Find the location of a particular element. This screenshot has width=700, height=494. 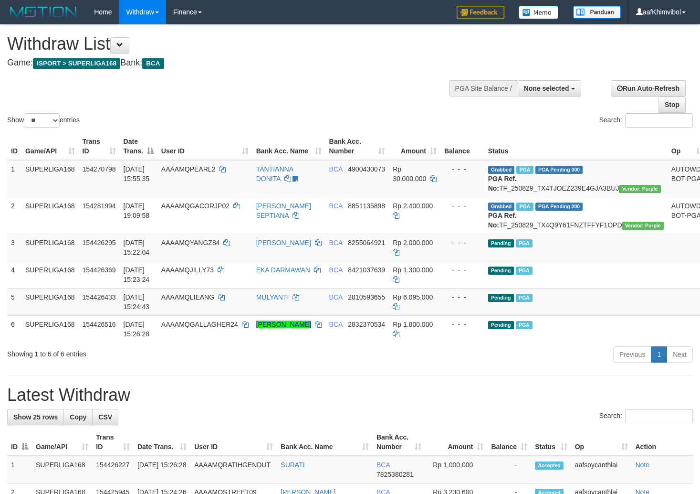

span: AAAAMQPEARL2 is located at coordinates (189, 169).